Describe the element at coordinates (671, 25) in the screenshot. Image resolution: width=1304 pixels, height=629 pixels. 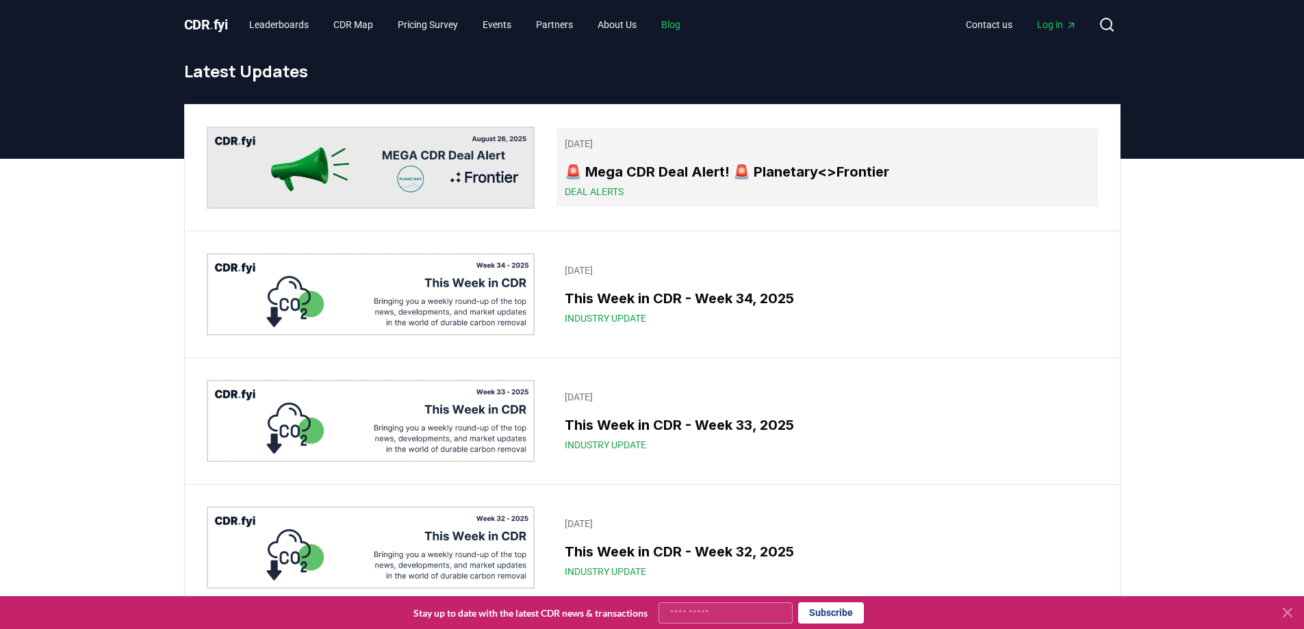
I see `a: Blog` at that location.